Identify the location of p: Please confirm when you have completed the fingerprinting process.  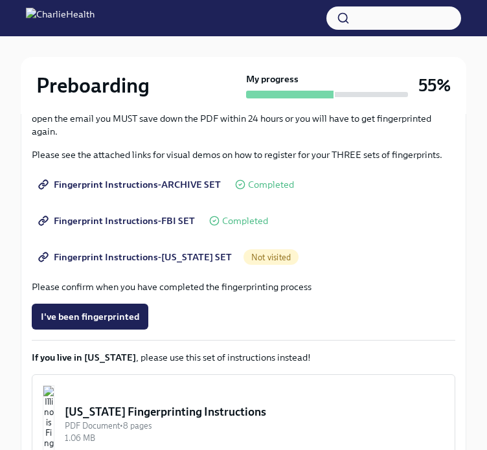
(243, 287).